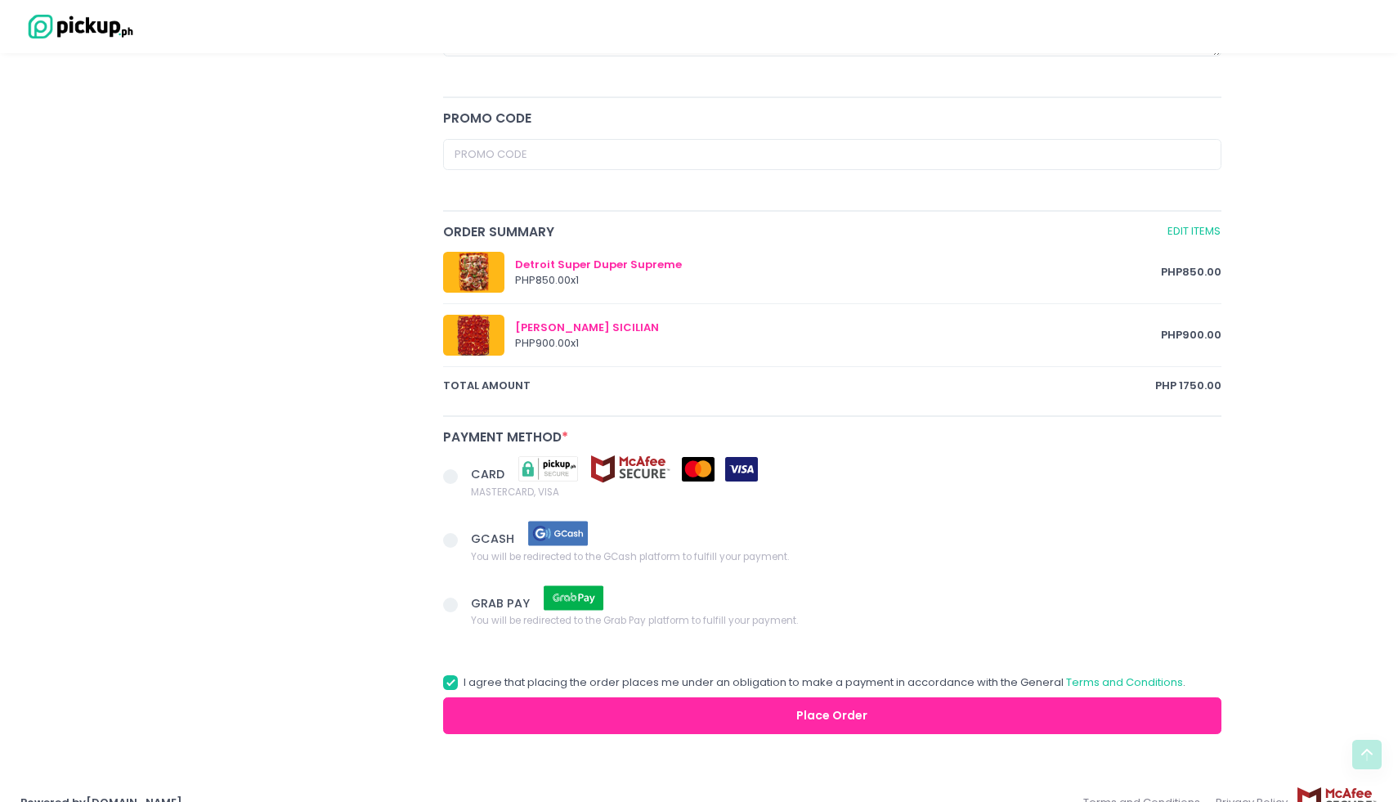 The image size is (1398, 802). Describe the element at coordinates (832, 437) in the screenshot. I see `div: Payment Method` at that location.